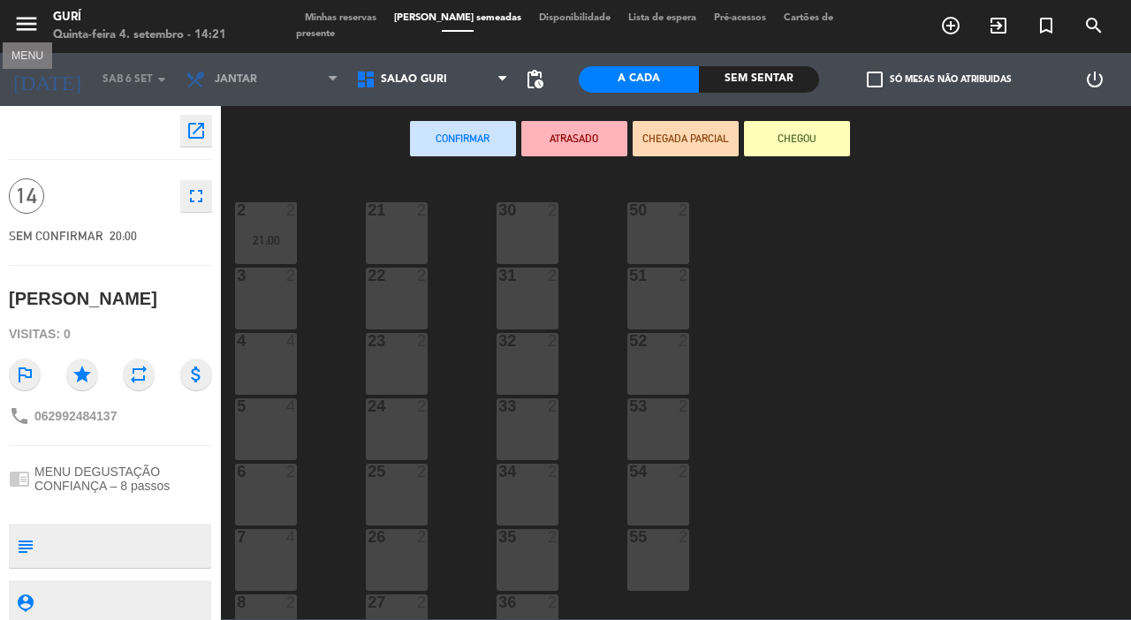 This screenshot has width=1131, height=620. What do you see at coordinates (196, 131) in the screenshot?
I see `i: open_in_new` at bounding box center [196, 131].